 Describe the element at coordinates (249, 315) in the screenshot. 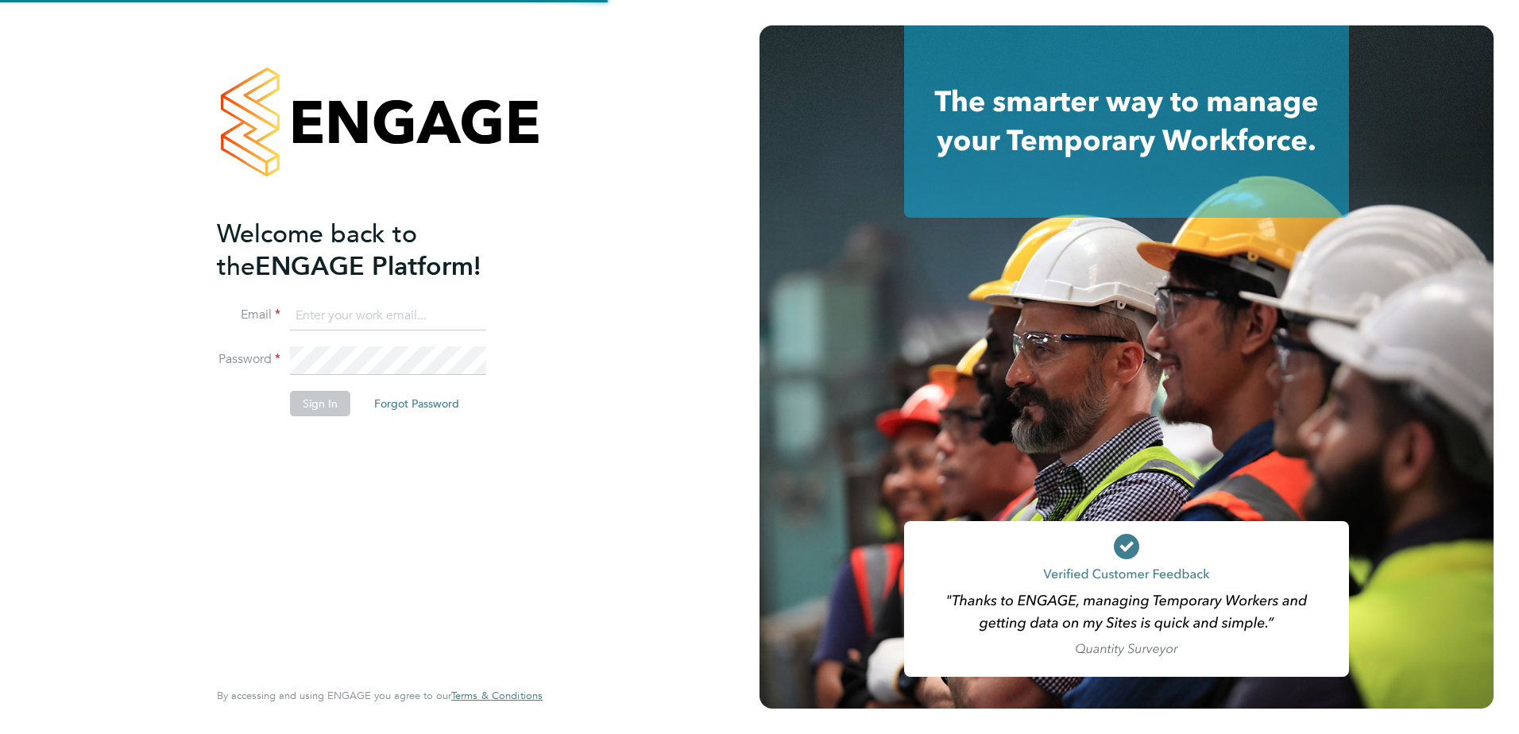

I see `label: Email` at that location.